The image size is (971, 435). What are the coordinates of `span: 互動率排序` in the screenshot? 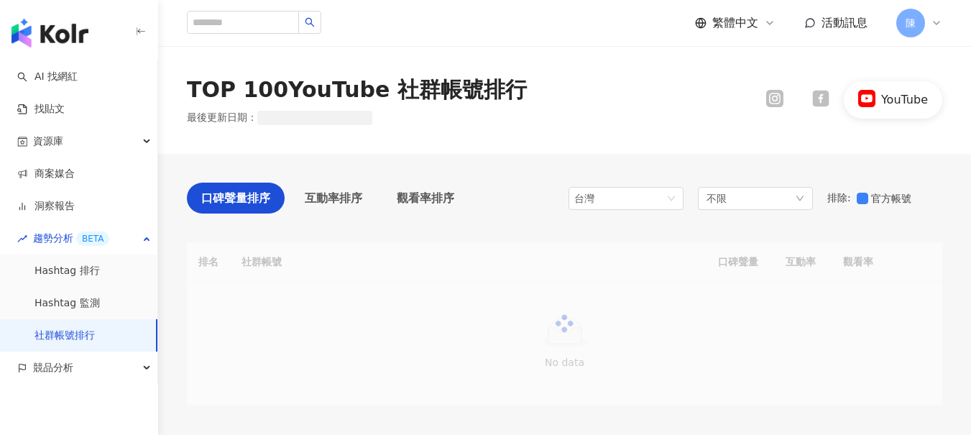 It's located at (334, 198).